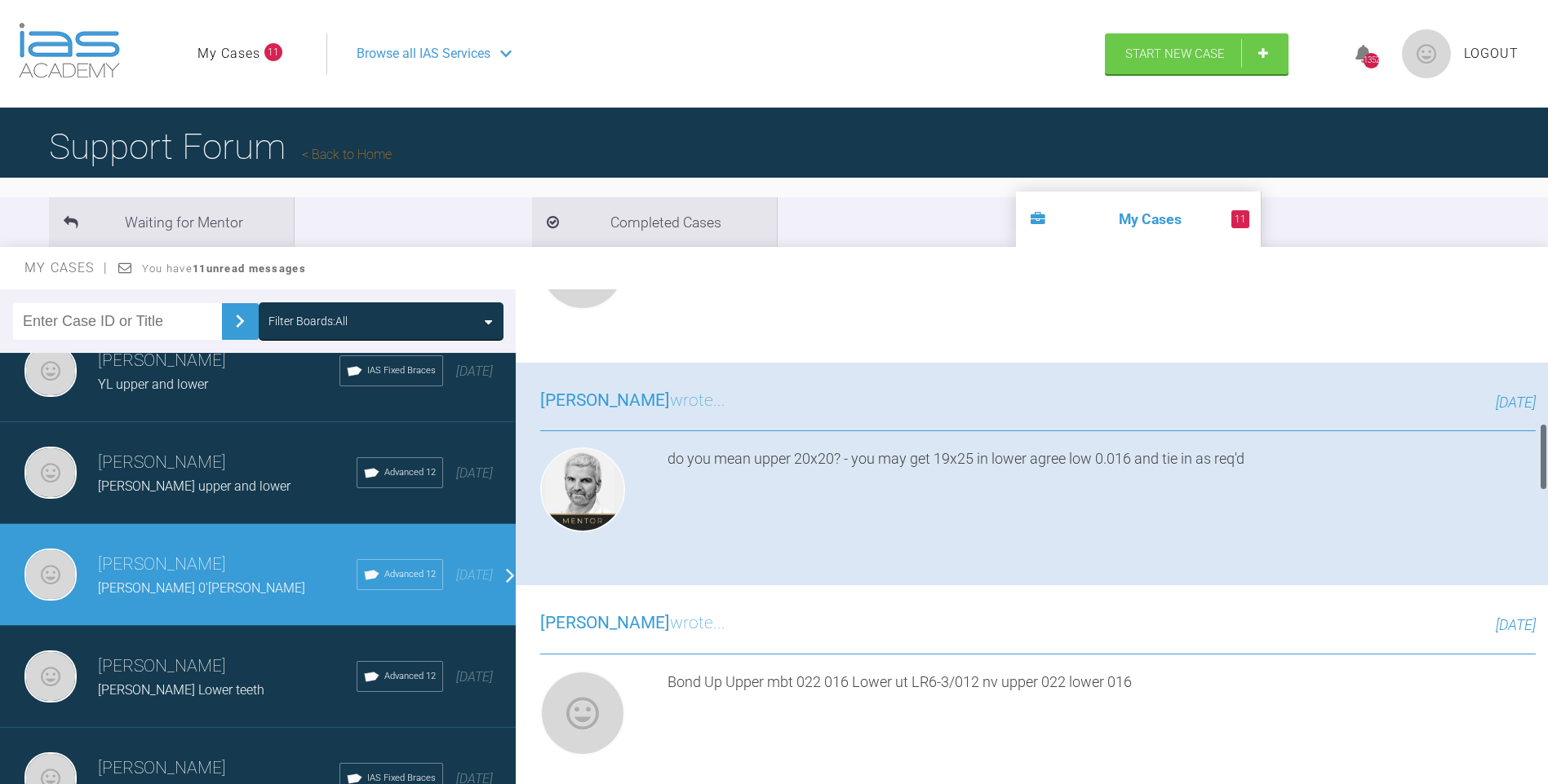  What do you see at coordinates (171, 222) in the screenshot?
I see `li: Waiting for Mentor` at bounding box center [171, 222].